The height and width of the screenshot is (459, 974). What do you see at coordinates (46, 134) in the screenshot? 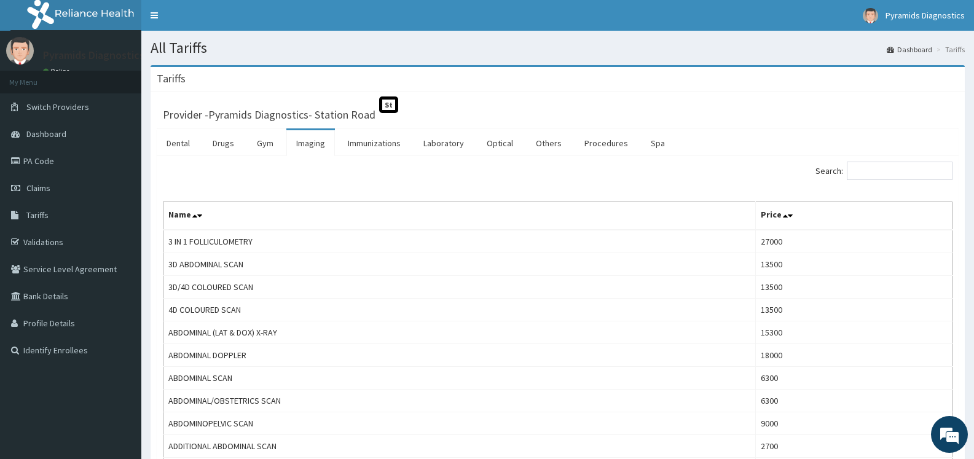
I see `span: Dashboard` at bounding box center [46, 134].